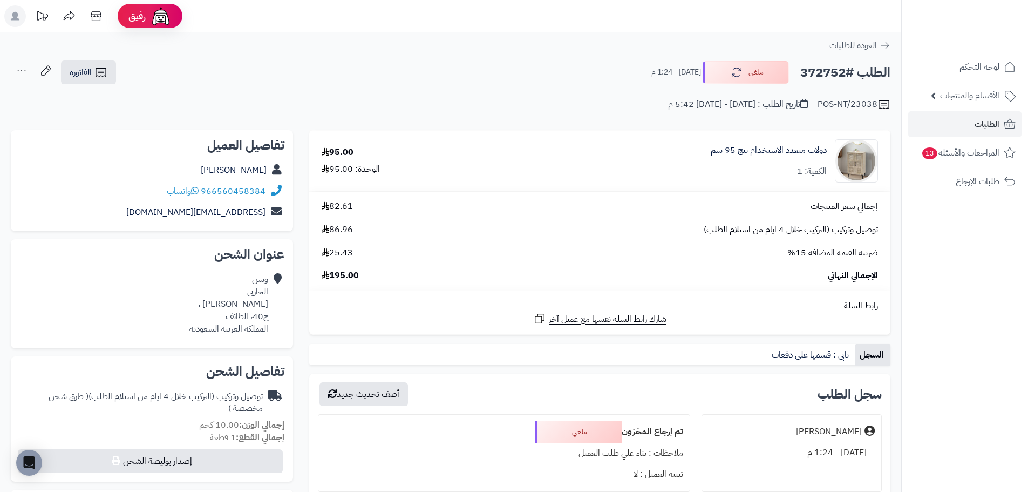 This screenshot has height=492, width=1028. I want to click on span: الطلبات, so click(987, 124).